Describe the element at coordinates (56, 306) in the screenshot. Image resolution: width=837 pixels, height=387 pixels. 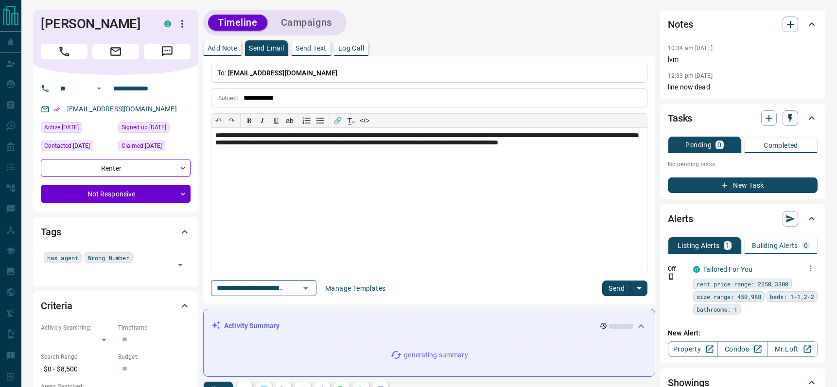
I see `h2: Criteria` at that location.